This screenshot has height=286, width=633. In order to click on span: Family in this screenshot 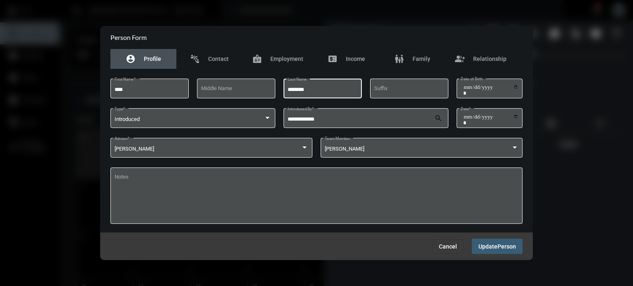, I will do `click(421, 59)`.